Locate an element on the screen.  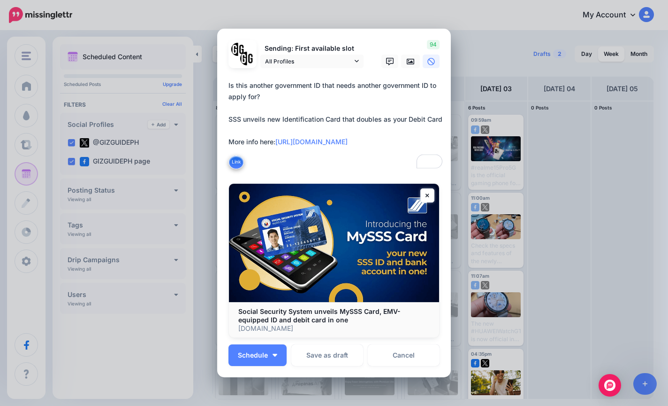
span: Schedule is located at coordinates (253, 355).